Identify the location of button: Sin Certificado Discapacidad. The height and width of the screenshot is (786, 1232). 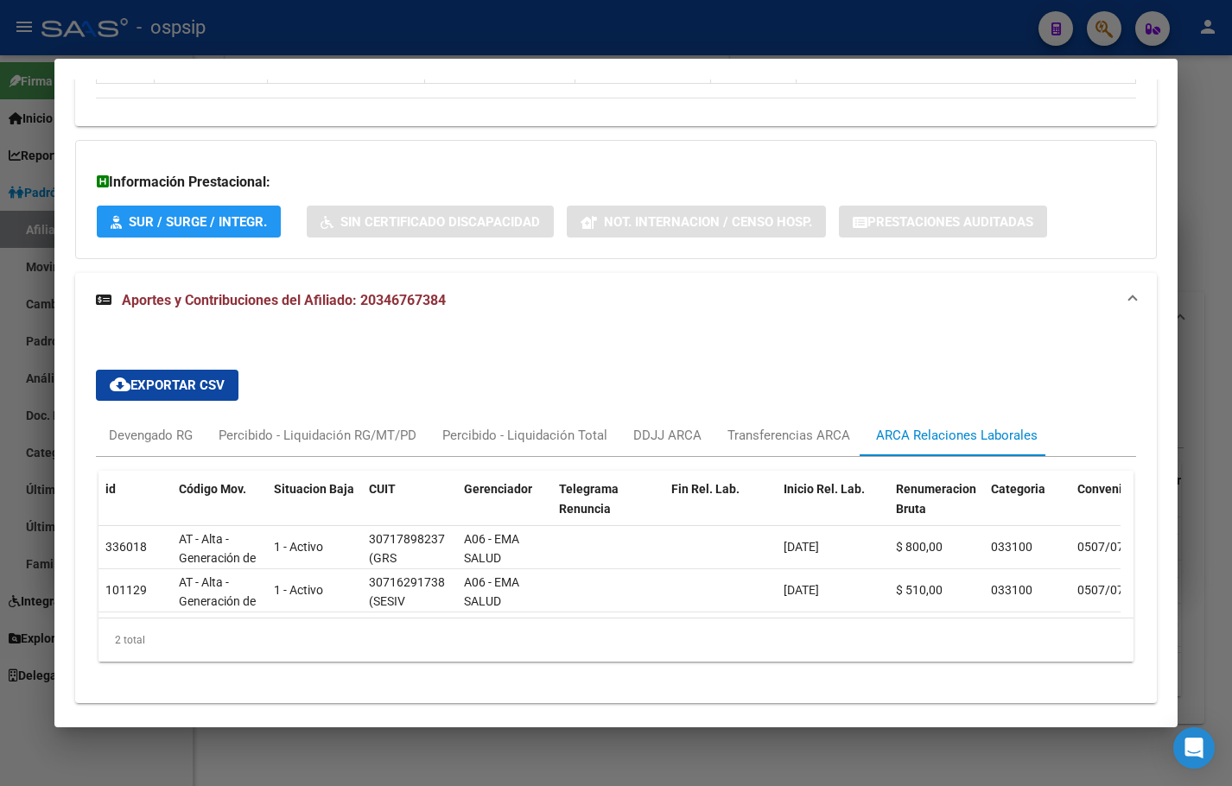
(430, 221).